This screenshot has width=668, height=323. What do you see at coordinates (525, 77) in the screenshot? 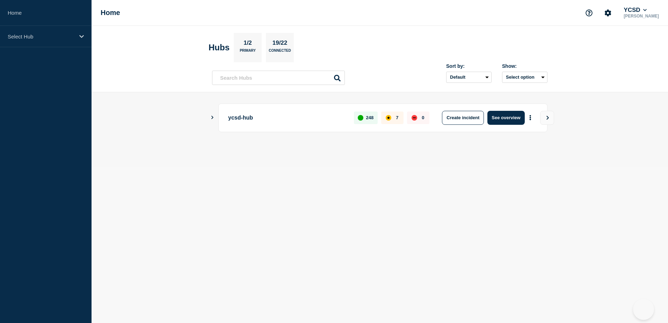
I see `button: Select option` at bounding box center [525, 77].